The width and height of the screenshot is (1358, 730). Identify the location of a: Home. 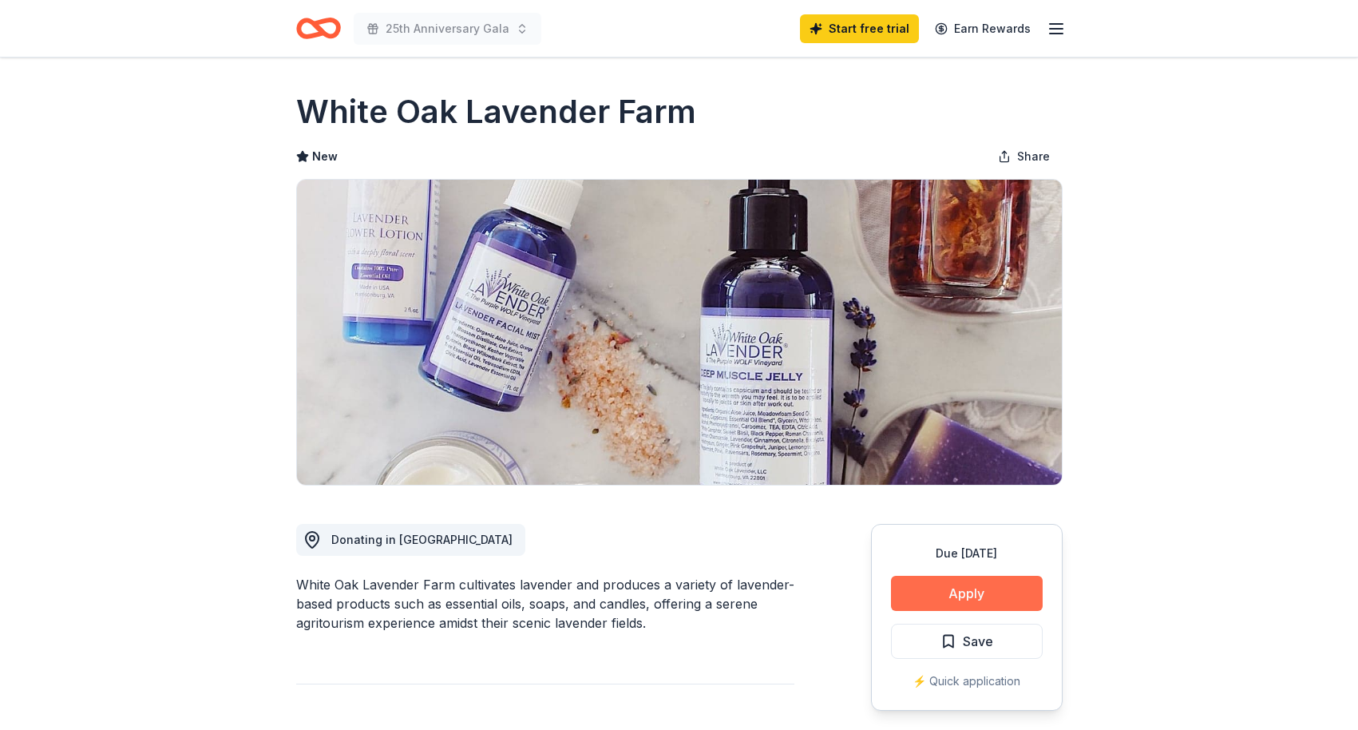
(319, 28).